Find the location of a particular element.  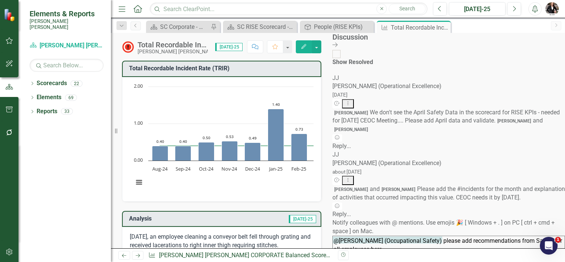

path: Feb-25, 0.73. YTD TRIR. is located at coordinates (299, 147).